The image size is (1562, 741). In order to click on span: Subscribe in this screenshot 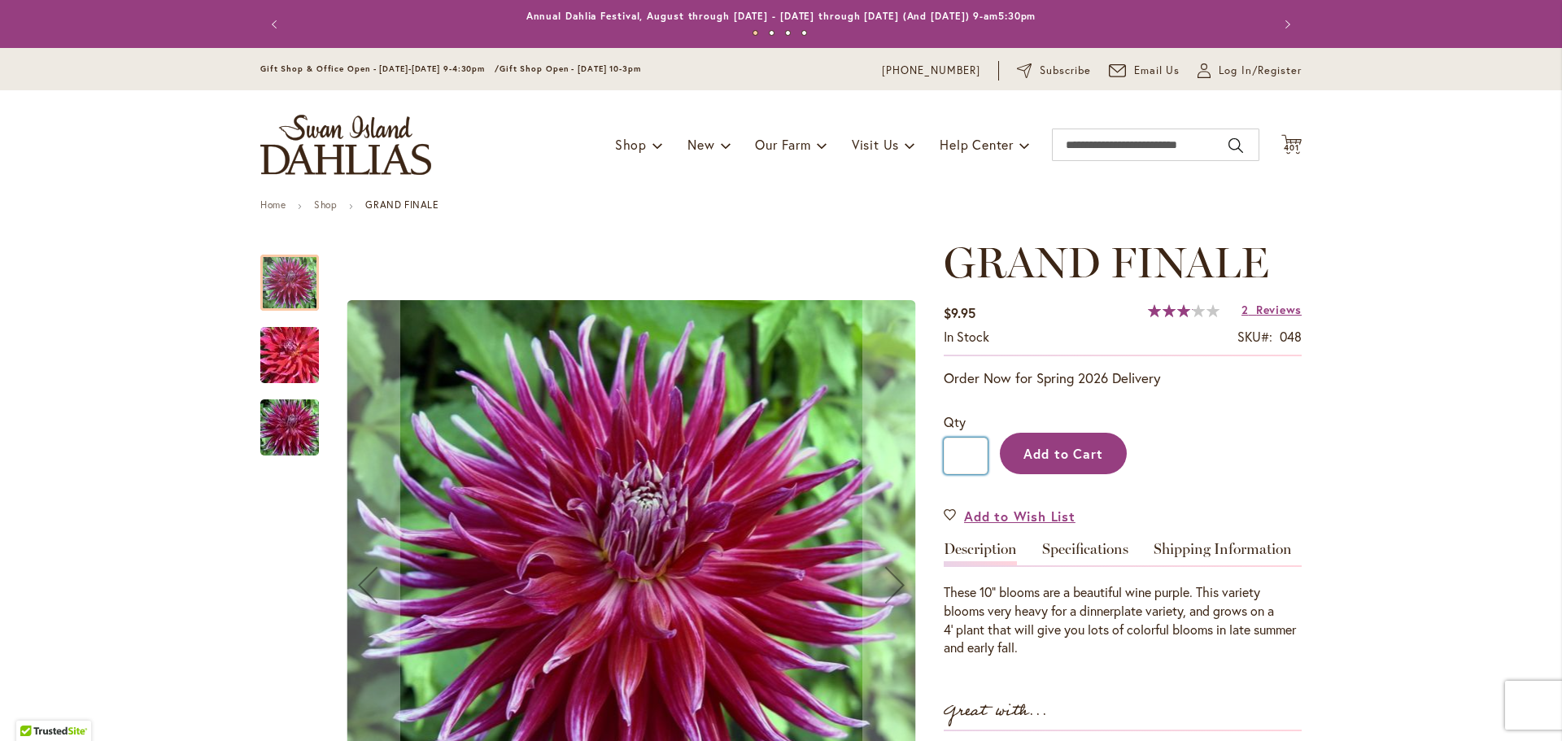, I will do `click(1065, 71)`.